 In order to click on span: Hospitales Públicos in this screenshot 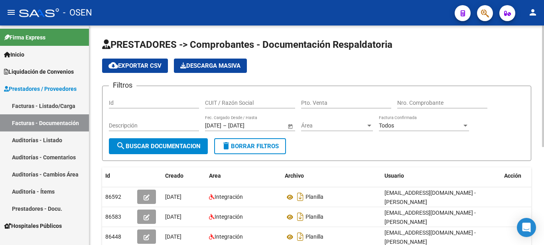, I will do `click(33, 226)`.